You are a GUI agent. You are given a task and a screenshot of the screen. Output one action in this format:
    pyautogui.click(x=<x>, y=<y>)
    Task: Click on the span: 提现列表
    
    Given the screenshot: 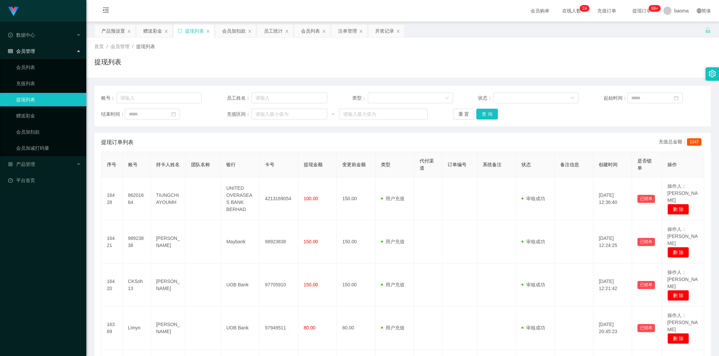 What is the action you would take?
    pyautogui.click(x=146, y=46)
    